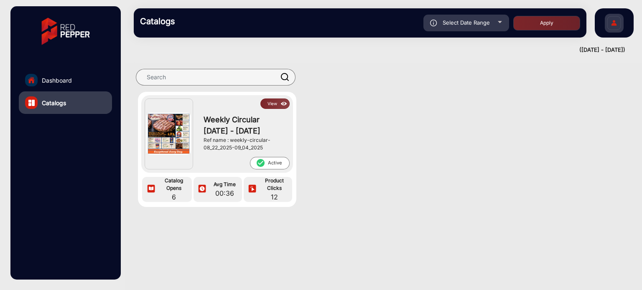  Describe the element at coordinates (65, 103) in the screenshot. I see `a: Catalogs` at that location.